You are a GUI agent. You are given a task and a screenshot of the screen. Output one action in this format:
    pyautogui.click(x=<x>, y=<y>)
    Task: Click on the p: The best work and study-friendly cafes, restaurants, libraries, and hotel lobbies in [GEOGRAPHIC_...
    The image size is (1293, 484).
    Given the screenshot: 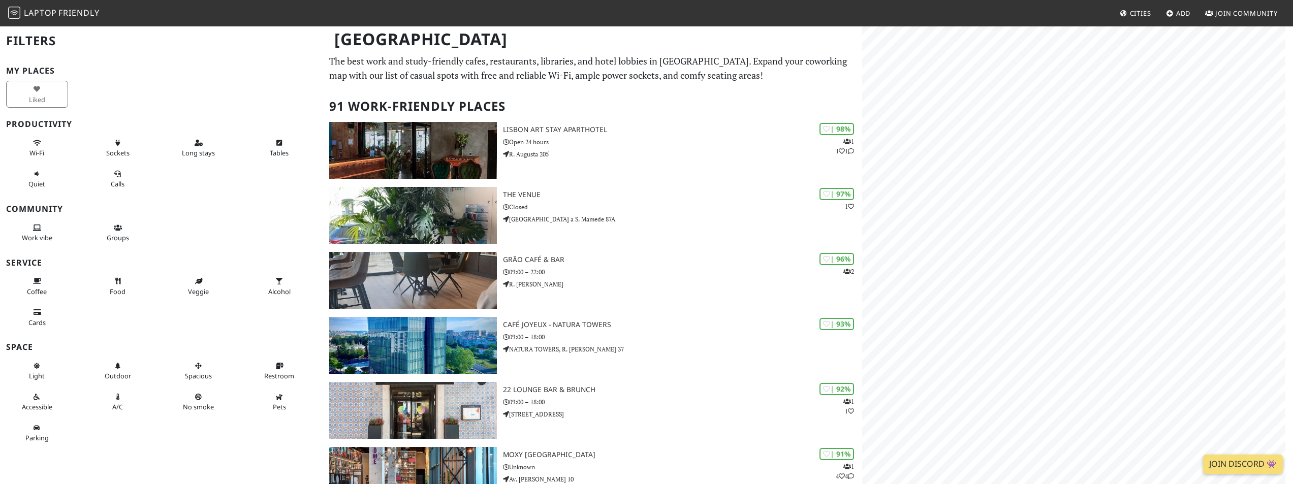 What is the action you would take?
    pyautogui.click(x=592, y=69)
    